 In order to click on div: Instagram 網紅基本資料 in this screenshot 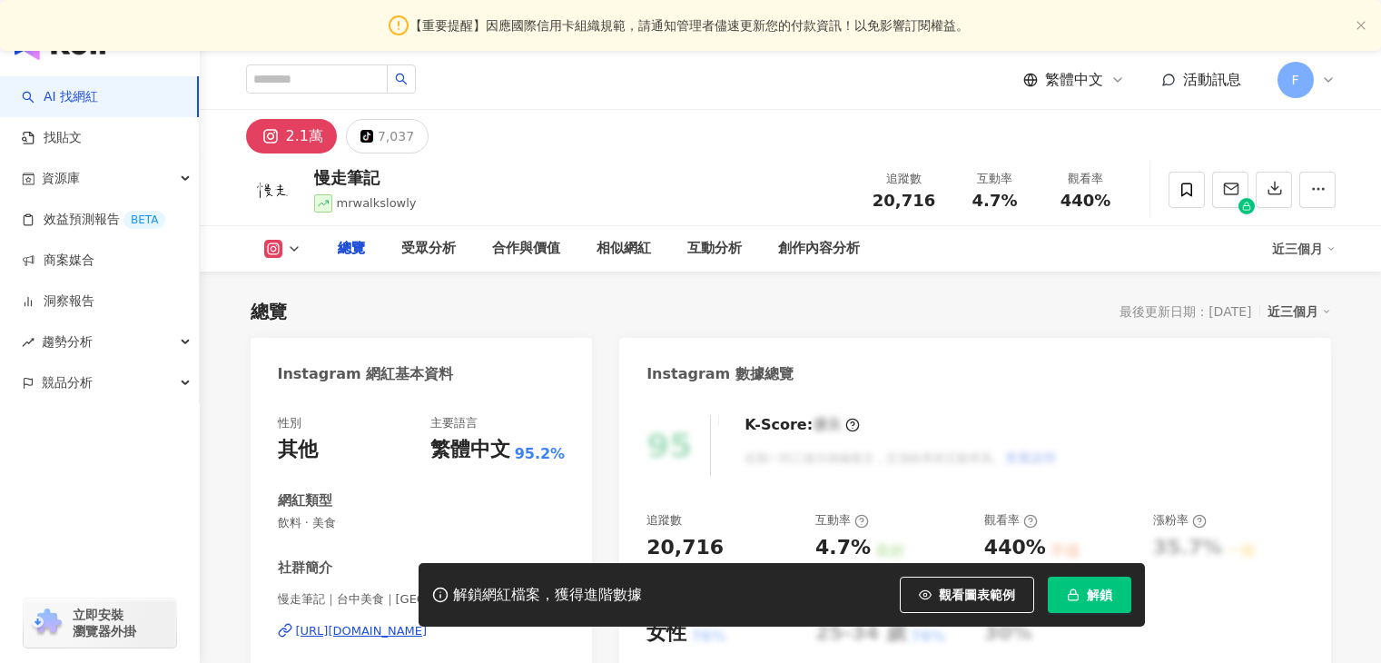, I will do `click(366, 374)`.